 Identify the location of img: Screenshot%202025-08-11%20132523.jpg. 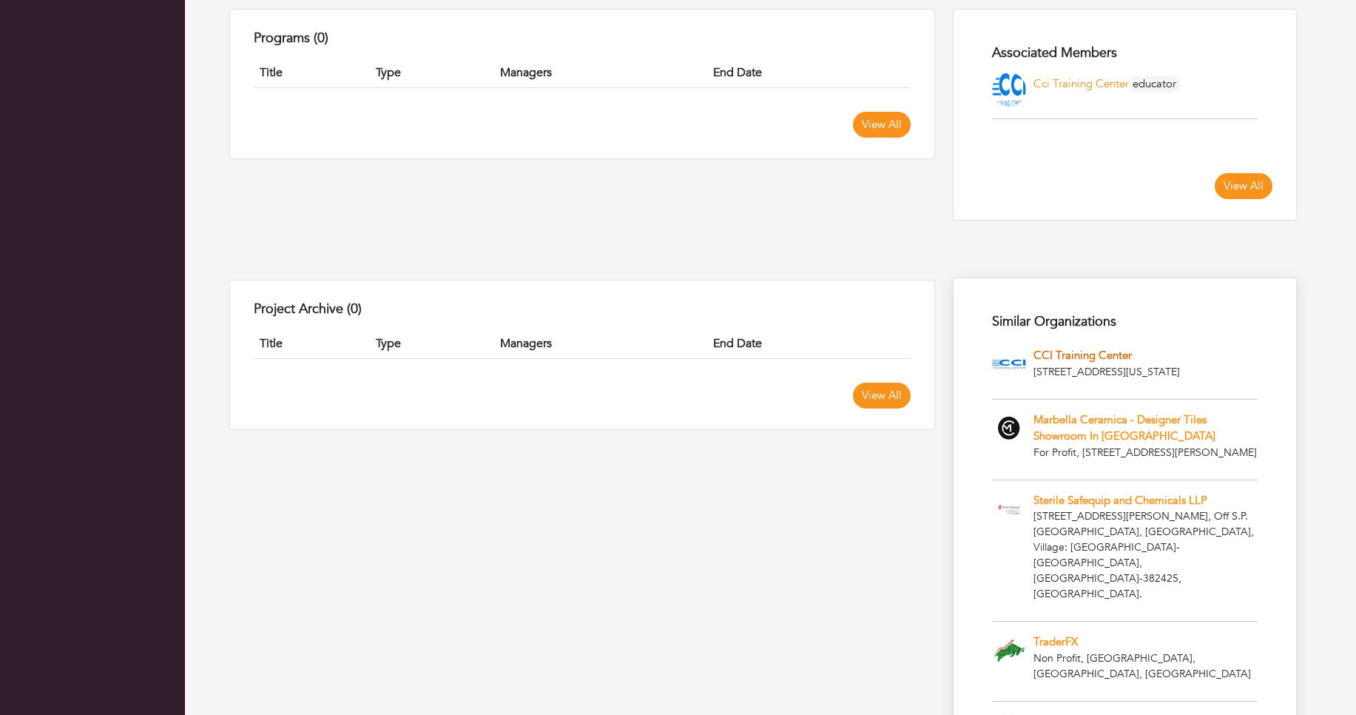
(1009, 509).